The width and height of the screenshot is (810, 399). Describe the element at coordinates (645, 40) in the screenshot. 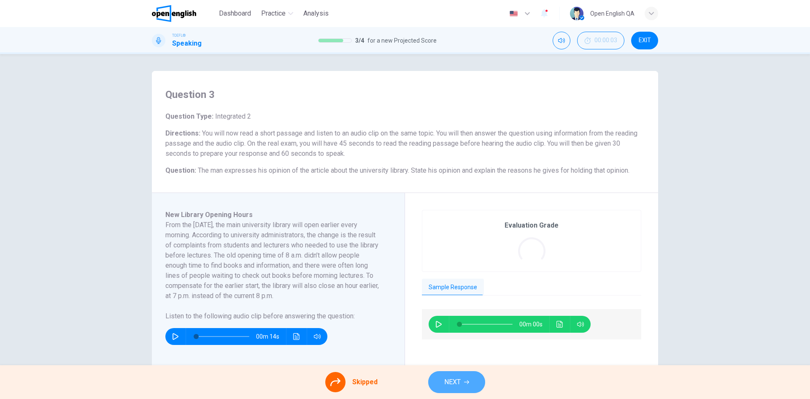

I see `button: EXIT` at that location.